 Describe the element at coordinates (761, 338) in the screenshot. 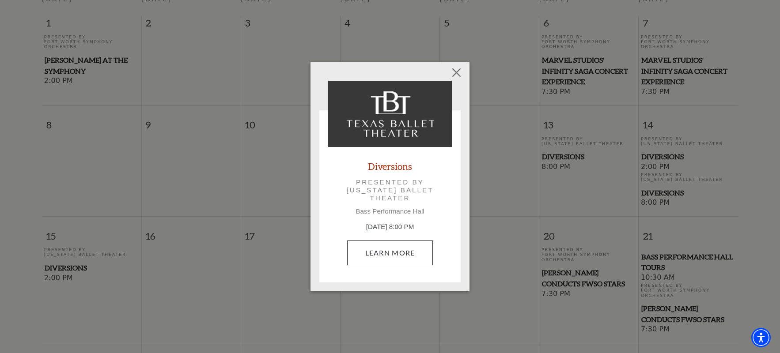

I see `div: Accessibility Menu` at that location.